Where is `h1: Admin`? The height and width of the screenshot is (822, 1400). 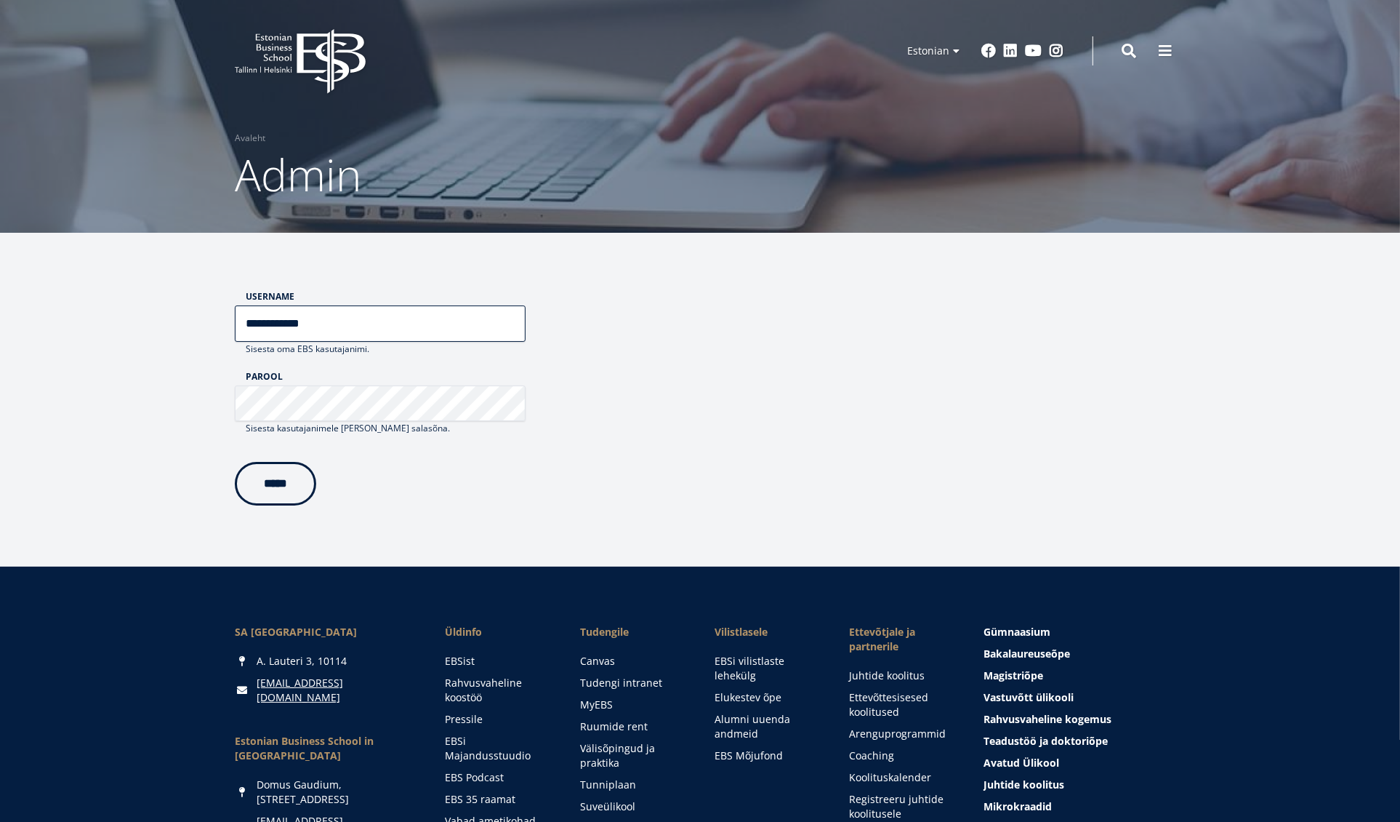
h1: Admin is located at coordinates (700, 175).